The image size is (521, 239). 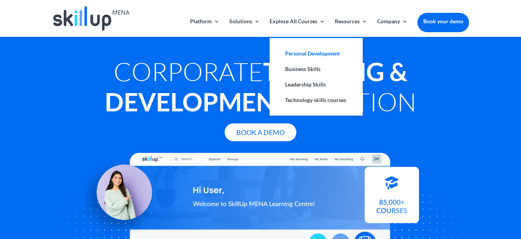 I want to click on img: Courses library - SkillUp MENA, so click(x=392, y=198).